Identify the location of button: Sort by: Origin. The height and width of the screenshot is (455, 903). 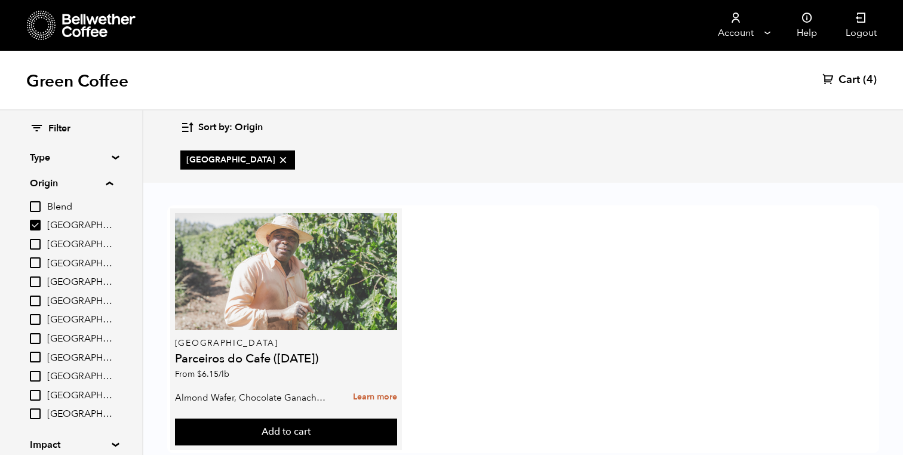
(222, 127).